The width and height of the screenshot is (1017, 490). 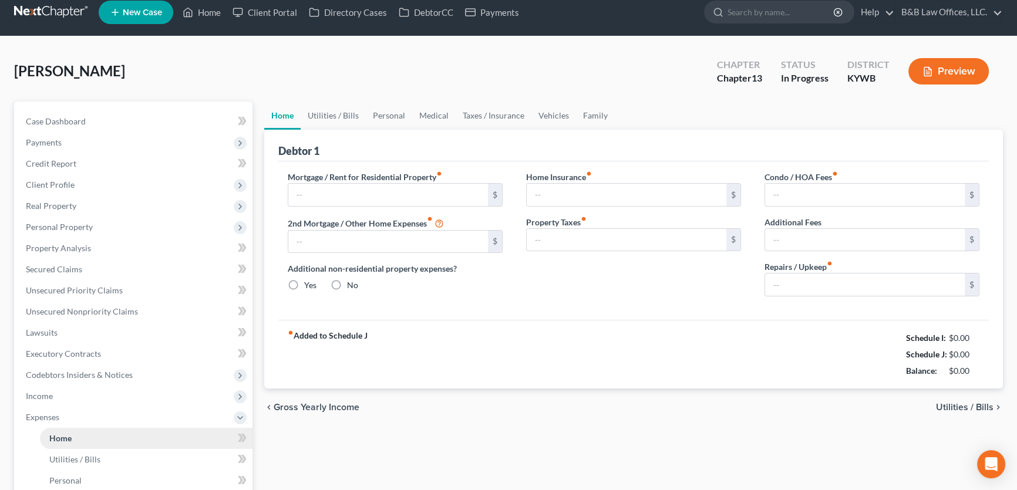 I want to click on span: Payments, so click(x=43, y=142).